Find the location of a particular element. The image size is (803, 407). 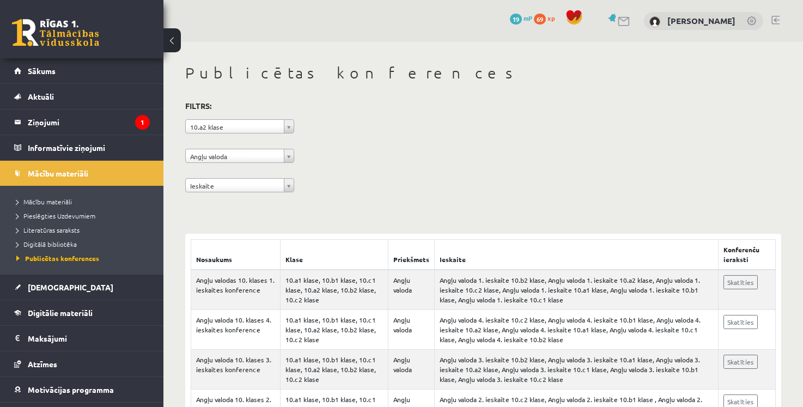

h3: Filtrs: is located at coordinates (477, 106).